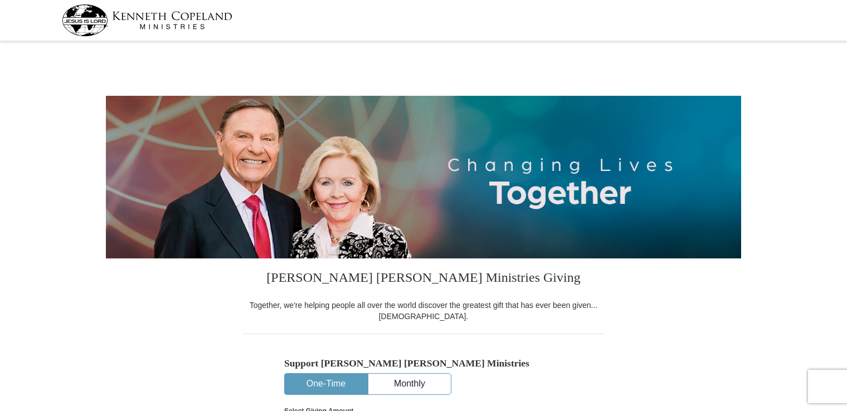 The height and width of the screenshot is (411, 847). What do you see at coordinates (410, 384) in the screenshot?
I see `button: Monthly` at bounding box center [410, 384].